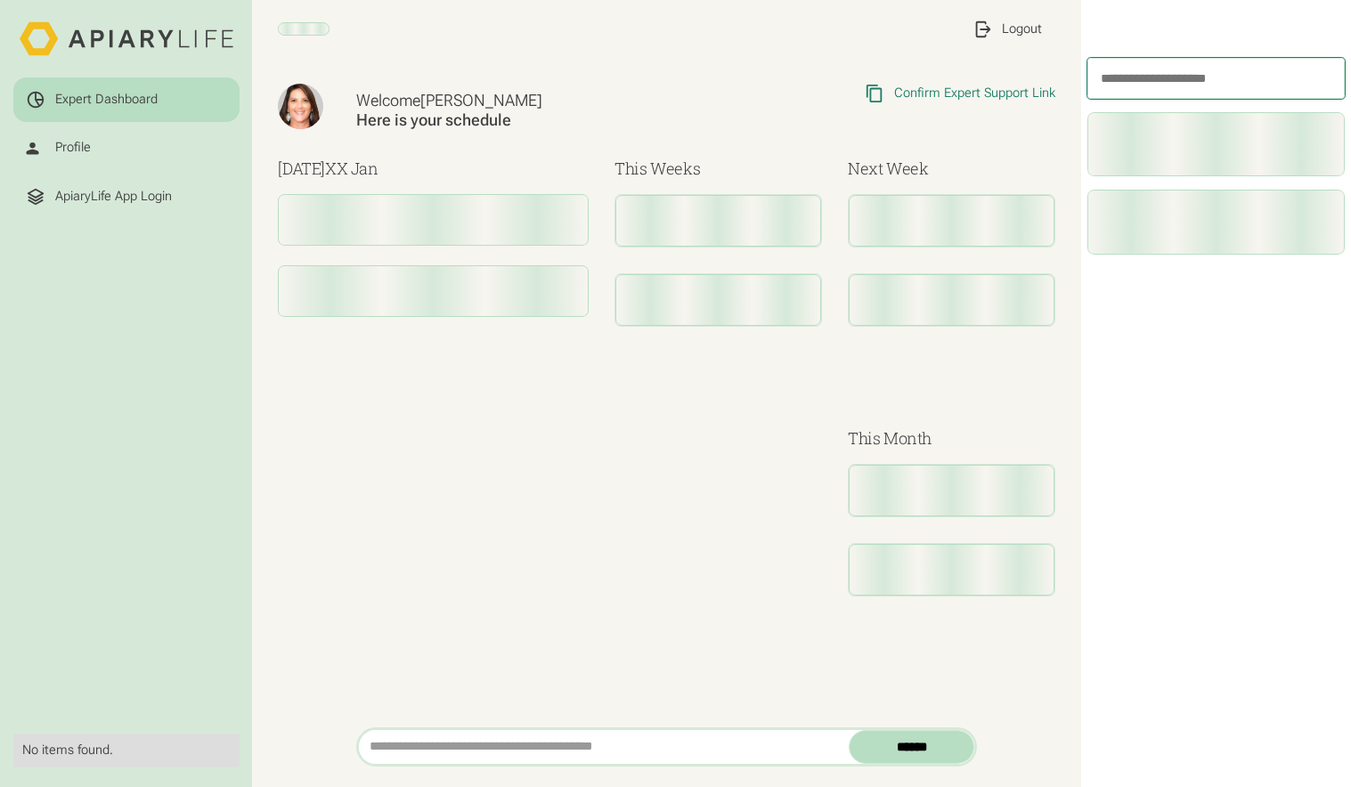  I want to click on div: Here is your schedule, so click(529, 120).